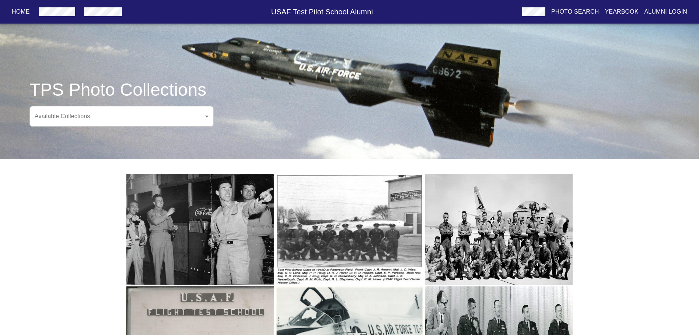 This screenshot has height=335, width=699. I want to click on img: Class 1949C, From Left to Right: Joseph John "Tym" Tymczyszyn, 1st Lt. Thomas Blazing, 1st Lt. Ri..., so click(200, 229).